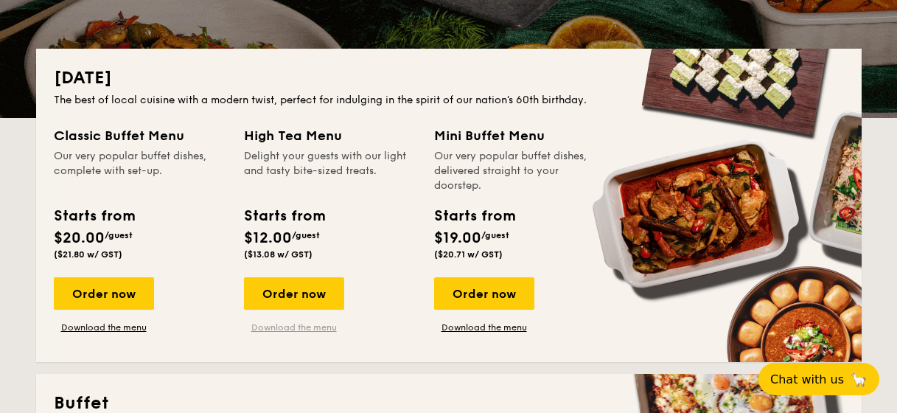 This screenshot has width=897, height=413. I want to click on span: Chat with us, so click(807, 379).